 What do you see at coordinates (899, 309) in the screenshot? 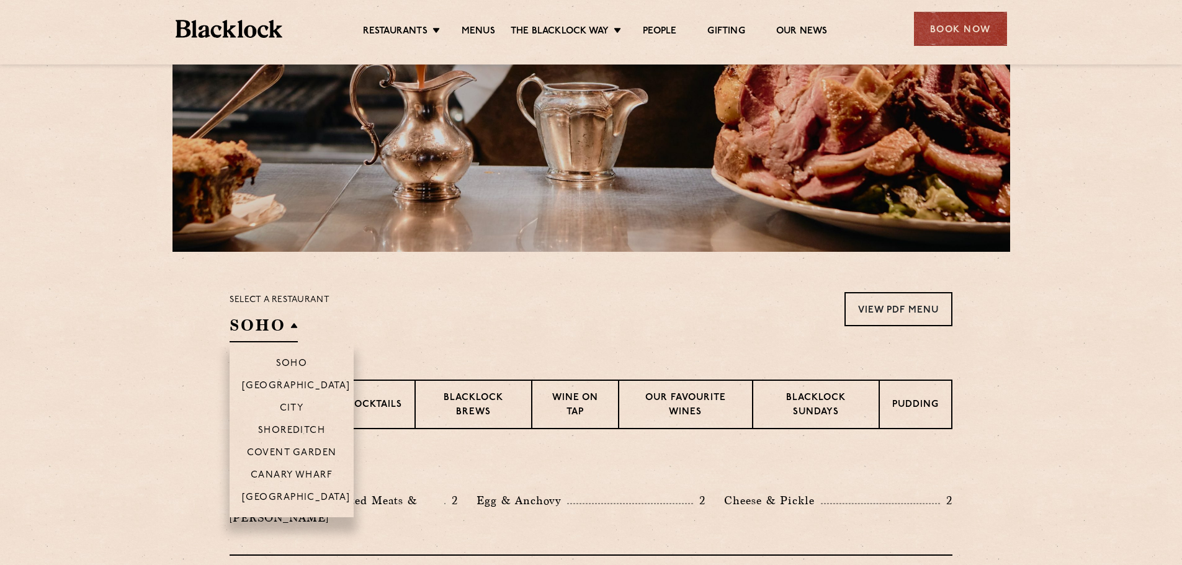
I see `a: View PDF Menu` at bounding box center [899, 309].